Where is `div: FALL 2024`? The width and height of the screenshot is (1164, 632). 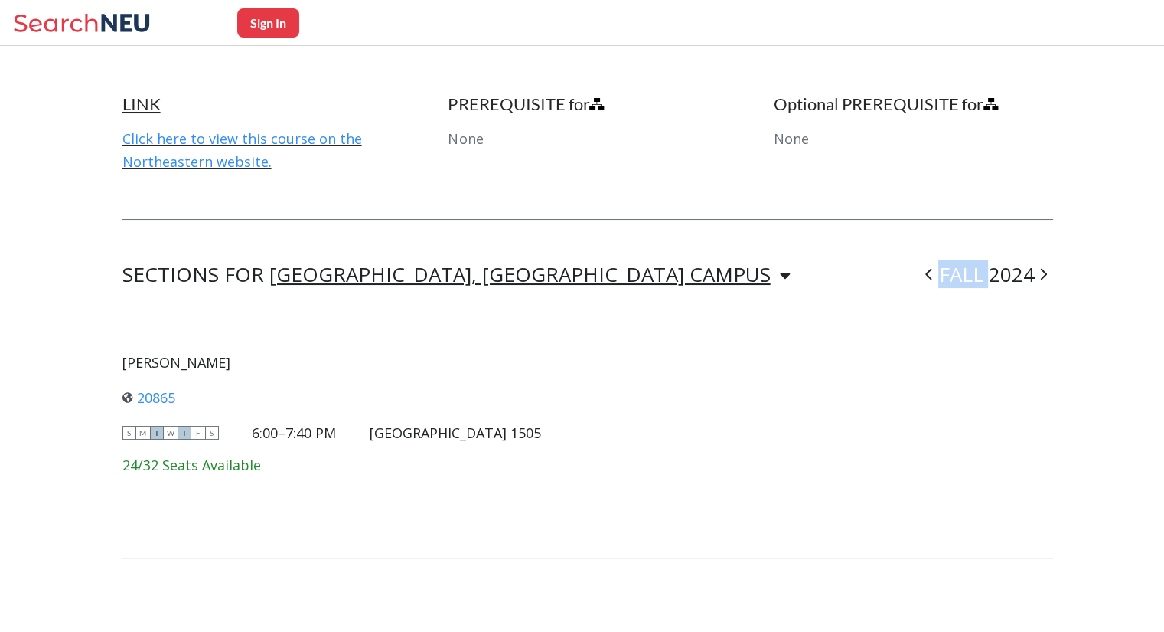 div: FALL 2024 is located at coordinates (986, 275).